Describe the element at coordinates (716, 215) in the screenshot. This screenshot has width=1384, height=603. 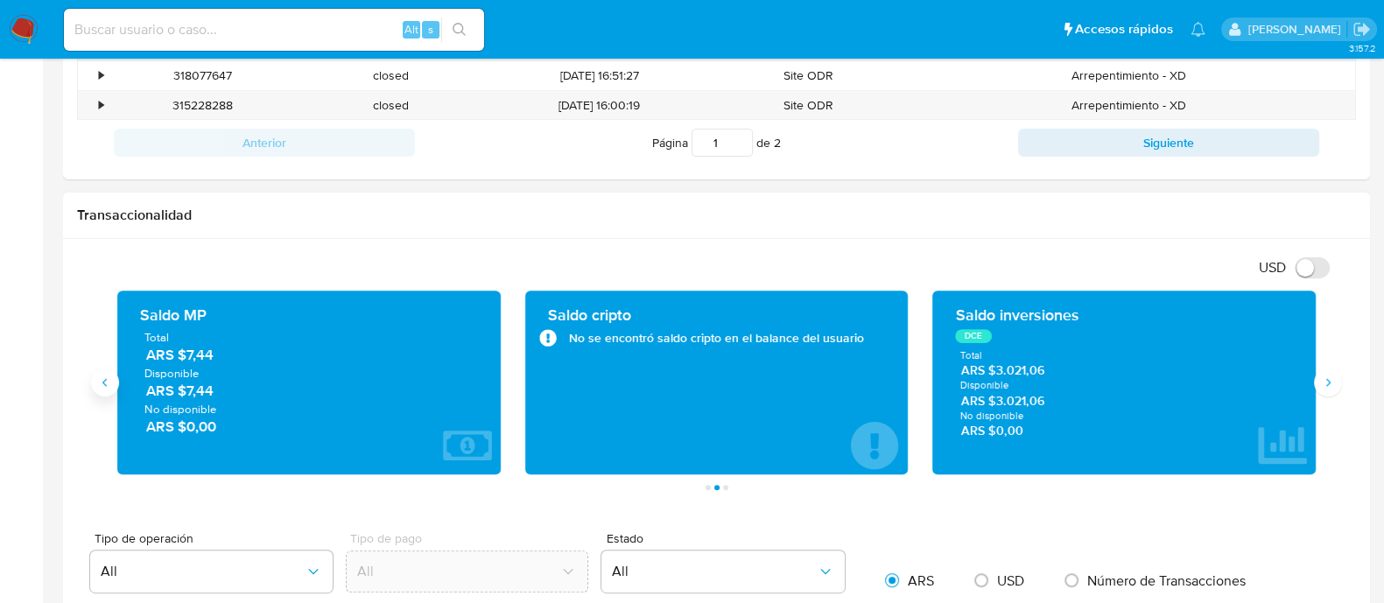
I see `h1: Transaccionalidad` at that location.